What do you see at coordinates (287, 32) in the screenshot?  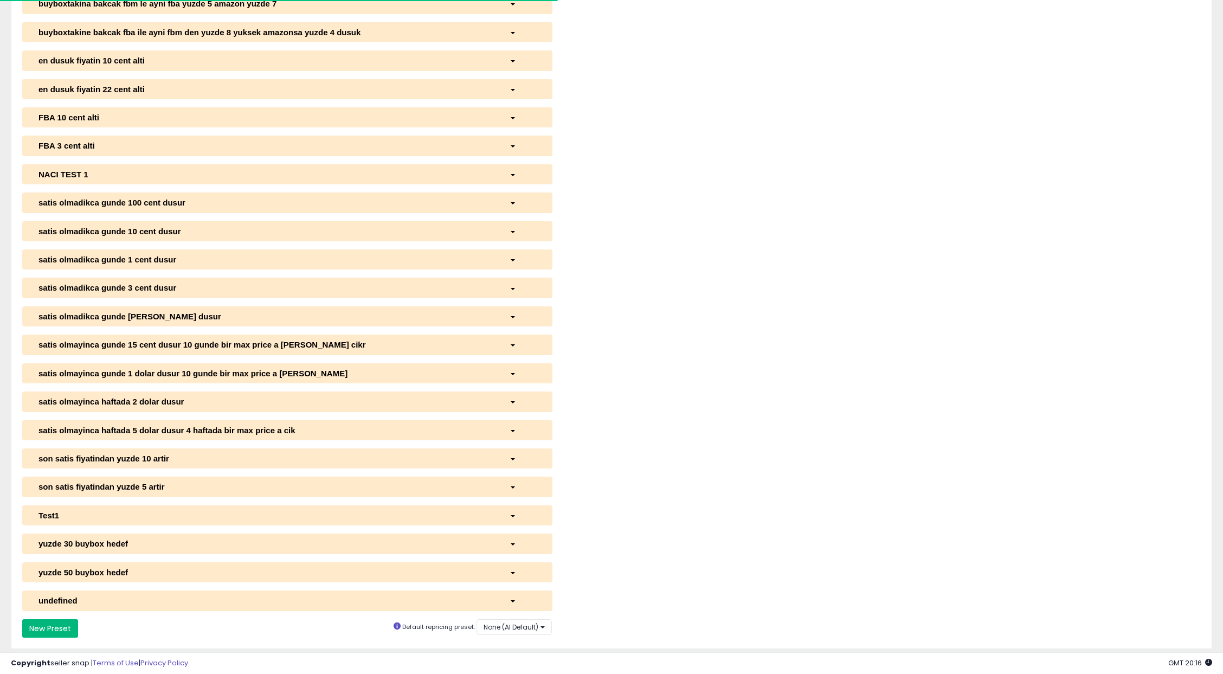 I see `button: buyboxtakine bakcak fba ile ayni fbm den yuzde 8 yuksek amazonsa yuzde 4 dusuk` at bounding box center [287, 32].